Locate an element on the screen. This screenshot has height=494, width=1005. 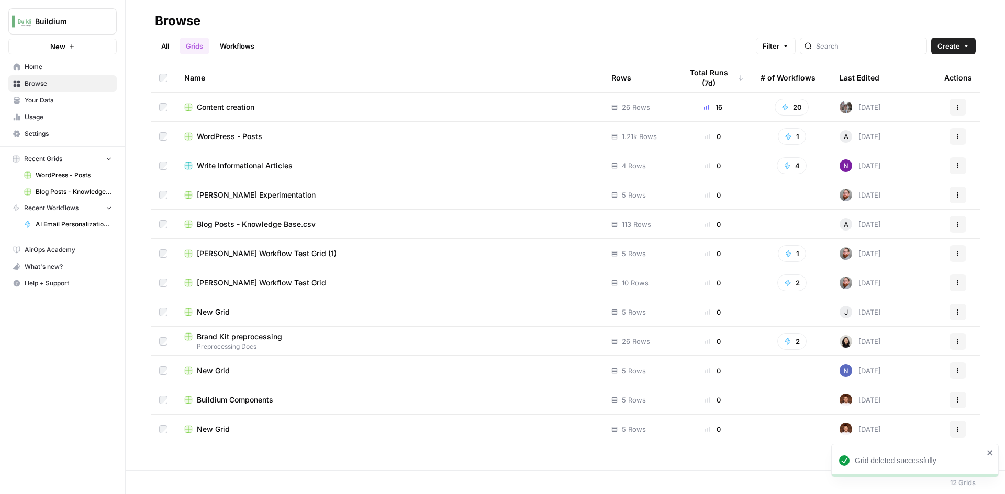
div: Actions is located at coordinates (957, 77).